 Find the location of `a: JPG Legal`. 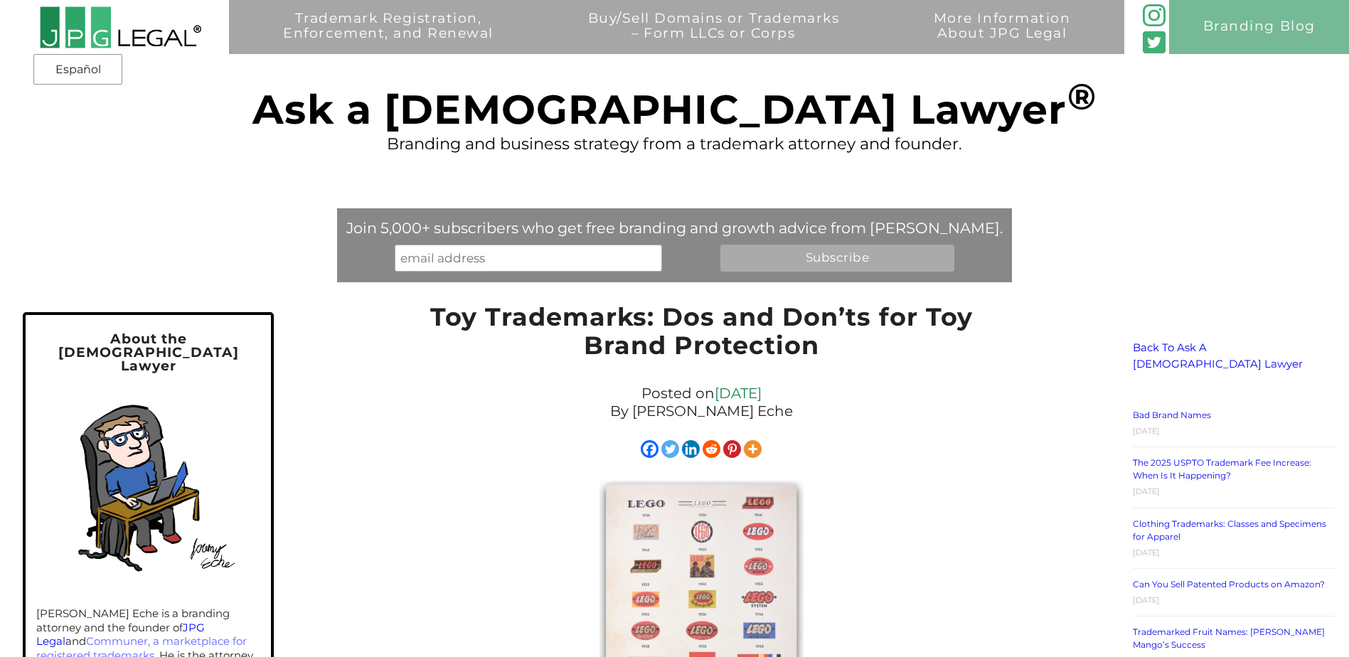

a: JPG Legal is located at coordinates (120, 635).